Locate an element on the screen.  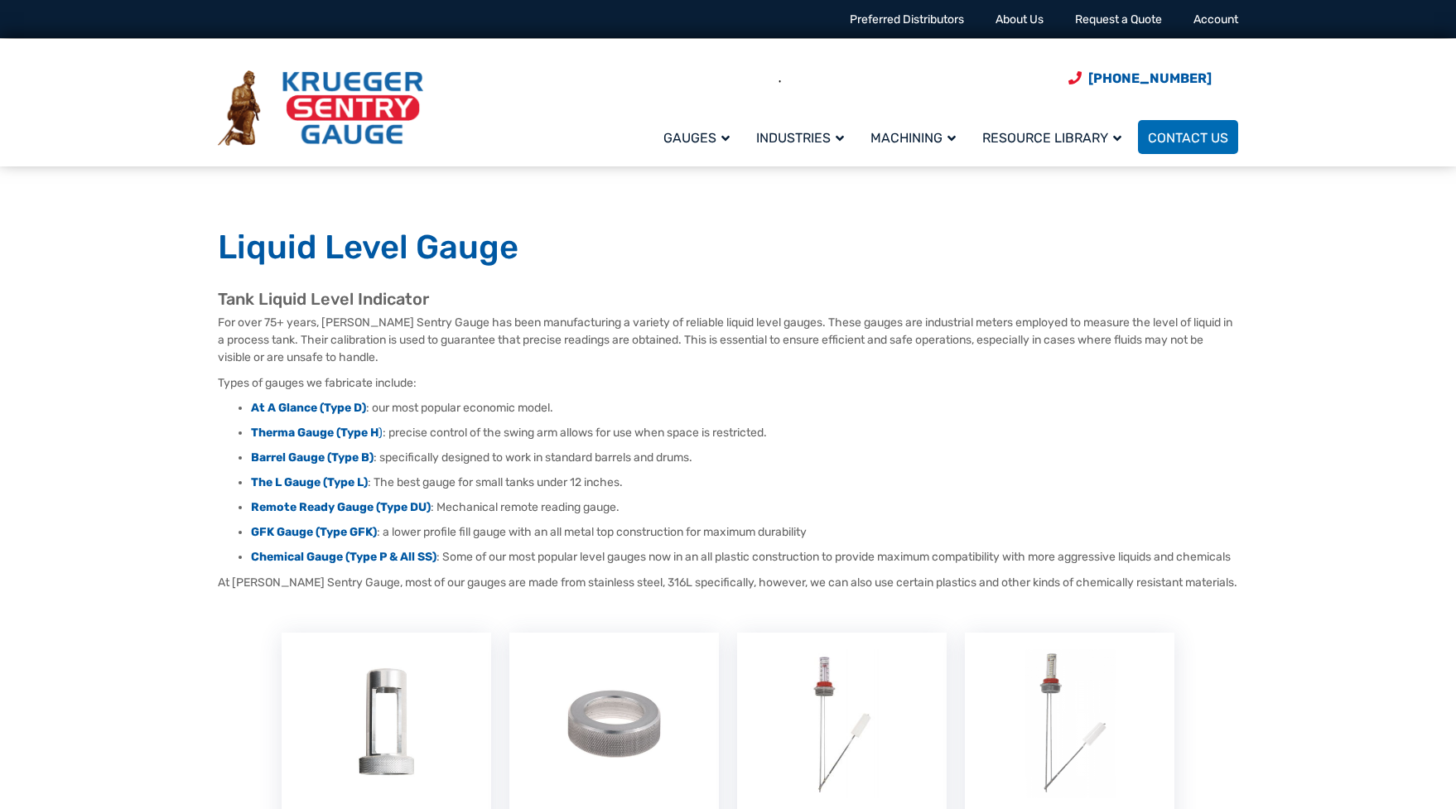
li: : precise control of the swing arm allows for use when space is restricted. is located at coordinates (744, 433).